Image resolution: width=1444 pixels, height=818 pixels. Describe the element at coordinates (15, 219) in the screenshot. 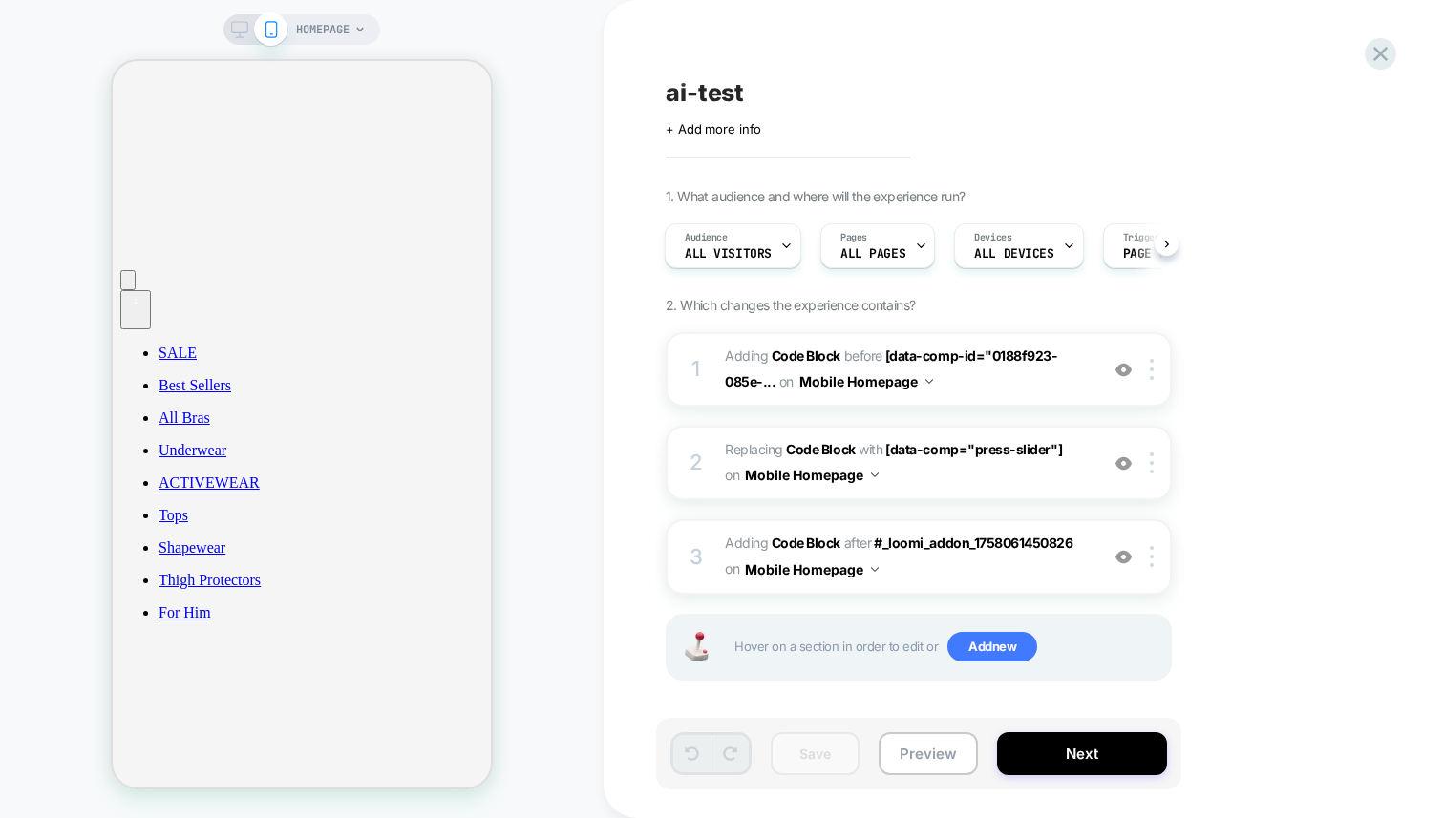

I see `button: Open search` at that location.